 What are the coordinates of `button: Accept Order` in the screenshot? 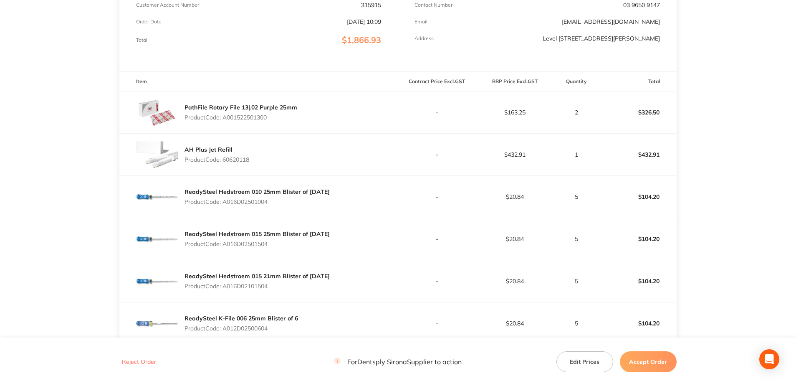 It's located at (648, 361).